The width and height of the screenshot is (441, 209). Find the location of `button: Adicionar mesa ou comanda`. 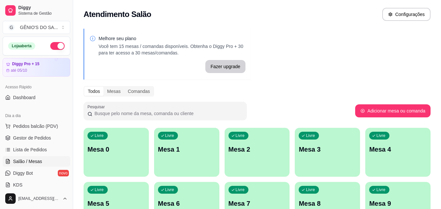

button: Adicionar mesa ou comanda is located at coordinates (393, 111).